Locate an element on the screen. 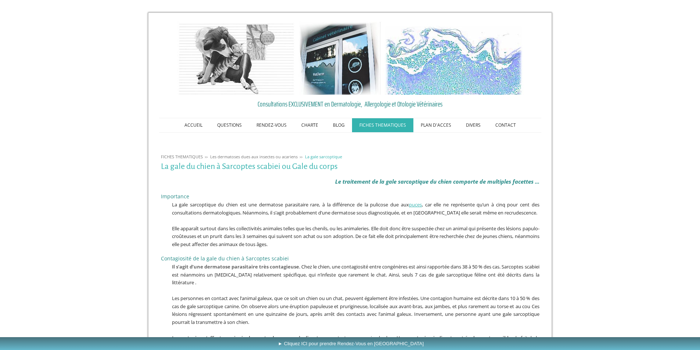  span: . Chez le chien, une contagiosité entre congénères est ainsi rapportée dans 38 à 50 % des cas. Sa... is located at coordinates (356, 274).